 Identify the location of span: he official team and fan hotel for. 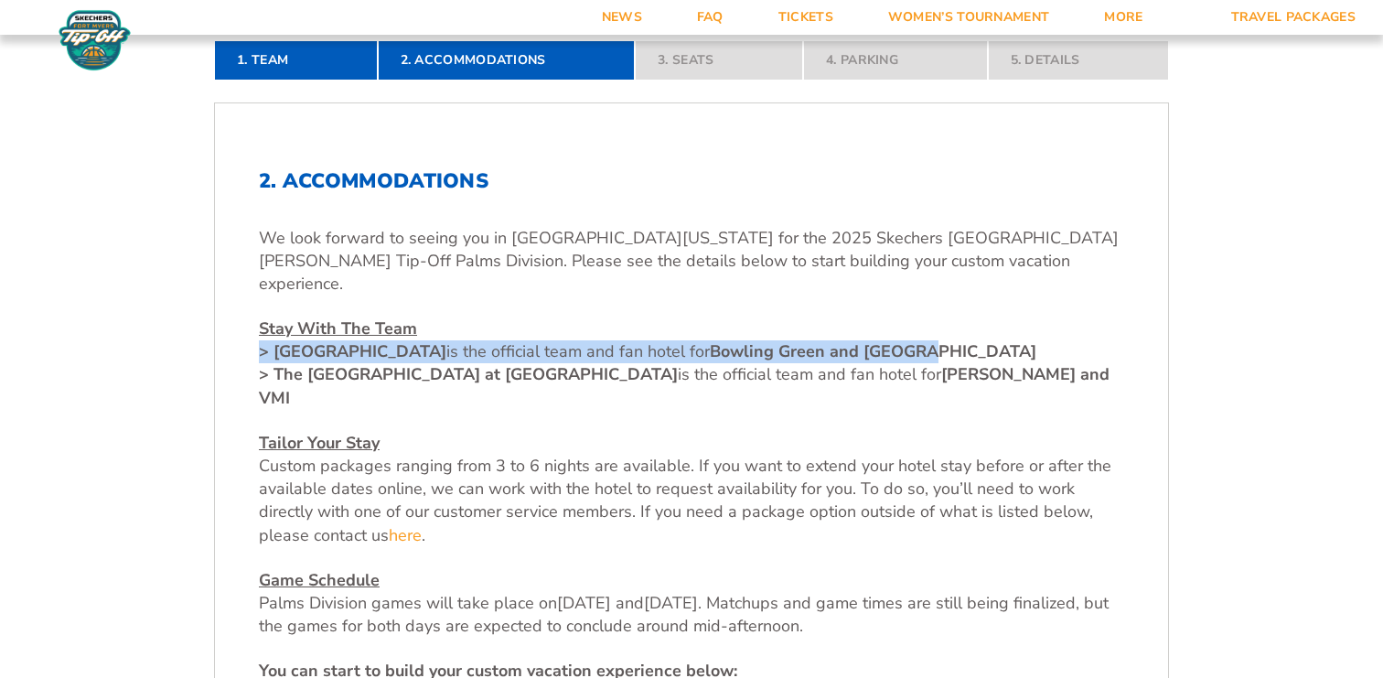
(752, 351).